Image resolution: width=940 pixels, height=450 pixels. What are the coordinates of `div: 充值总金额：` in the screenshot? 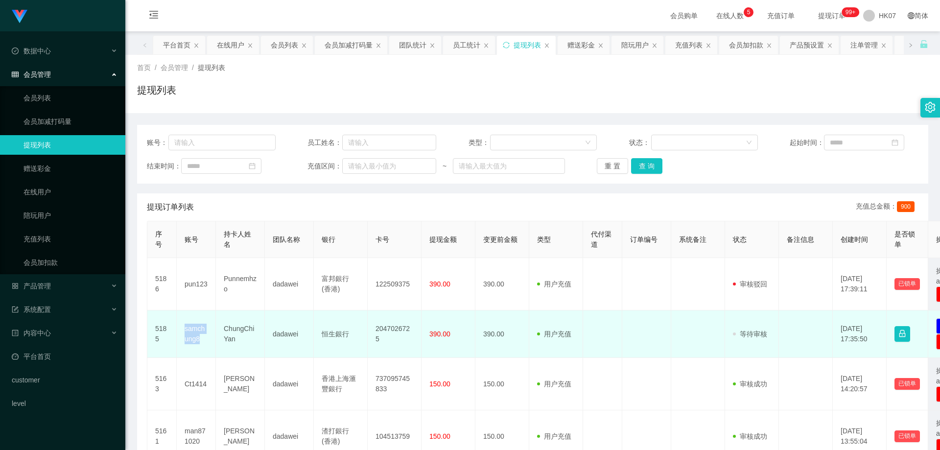 It's located at (887, 207).